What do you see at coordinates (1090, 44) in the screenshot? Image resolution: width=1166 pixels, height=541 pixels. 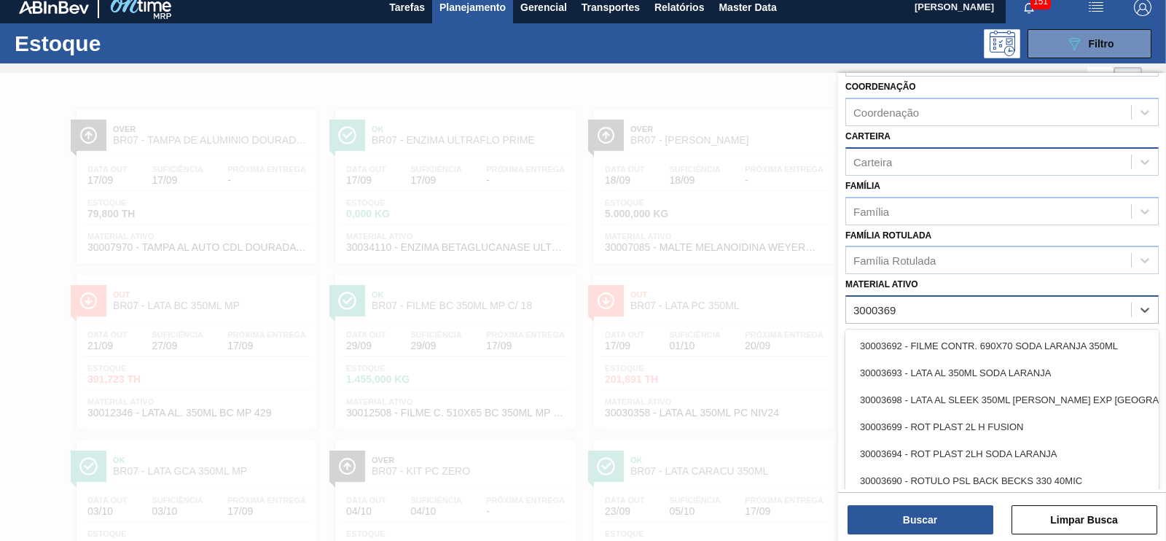 I see `button: Filtro` at bounding box center [1090, 44].